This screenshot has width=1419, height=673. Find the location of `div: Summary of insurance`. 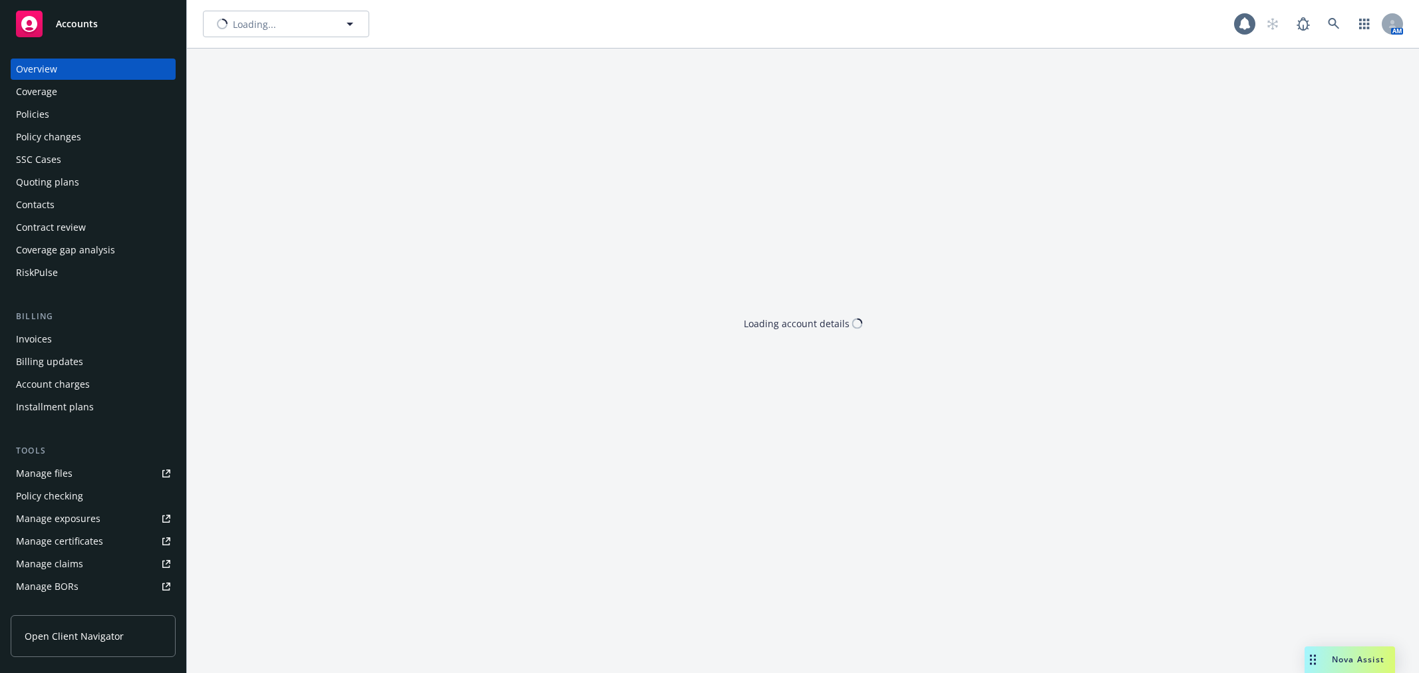

div: Summary of insurance is located at coordinates (67, 609).